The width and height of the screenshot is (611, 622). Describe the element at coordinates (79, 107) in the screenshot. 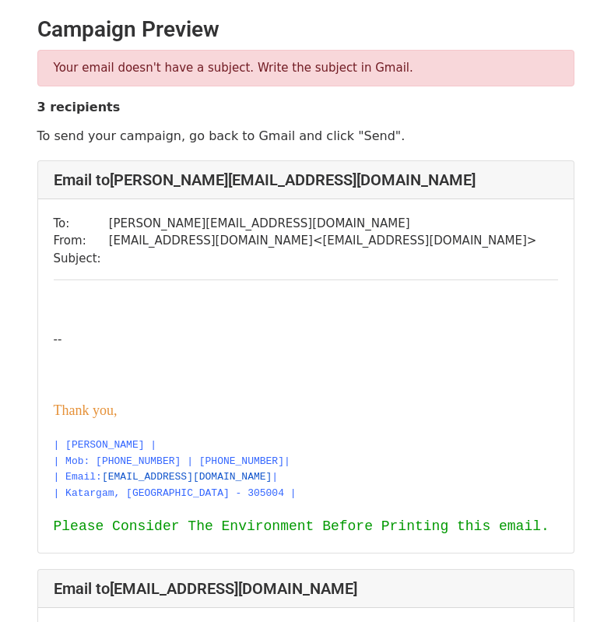

I see `strong: 3 recipients` at that location.